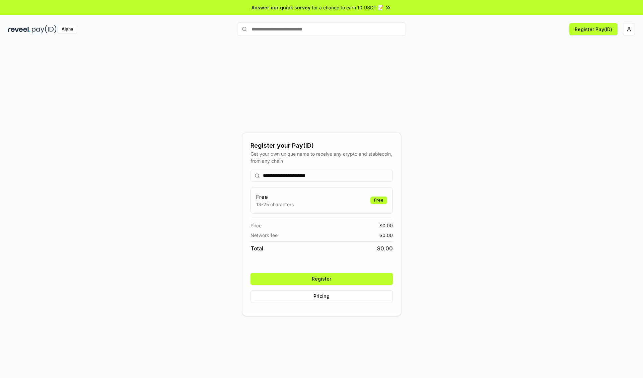 This screenshot has width=643, height=378. I want to click on div: Alpha, so click(67, 29).